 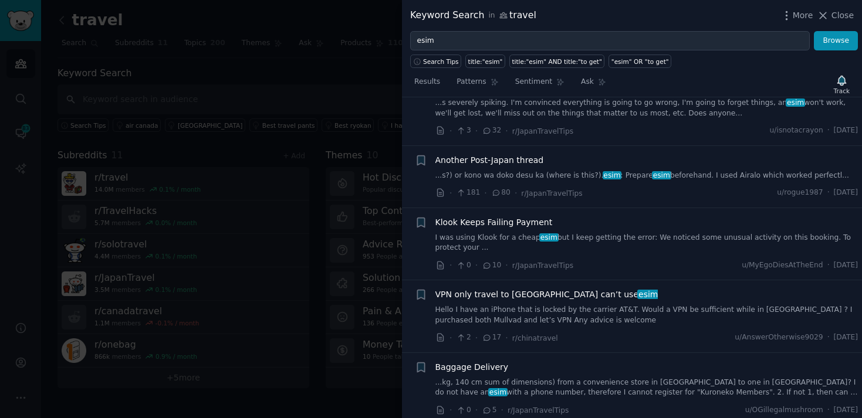 I want to click on a: title:"esim" AND title:"to get", so click(x=557, y=61).